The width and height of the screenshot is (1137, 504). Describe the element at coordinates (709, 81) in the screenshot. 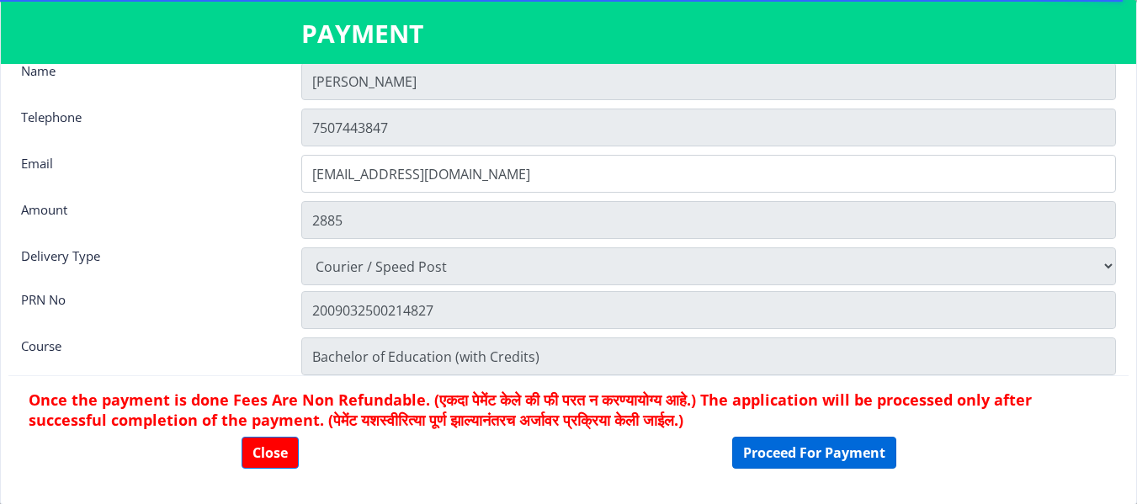

I see `input: Name` at that location.